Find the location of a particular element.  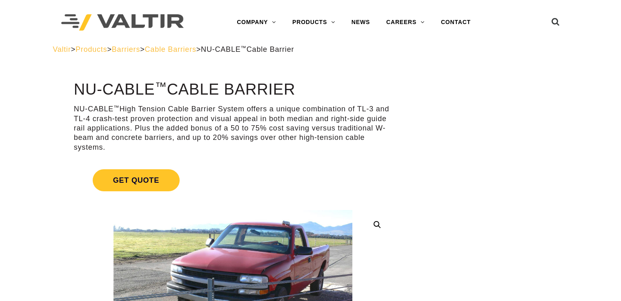

p: NU-CABLE High Tension Cable Barrier System offers a unique combination of TL-3 and TL-4 crash-tes... is located at coordinates (233, 128).